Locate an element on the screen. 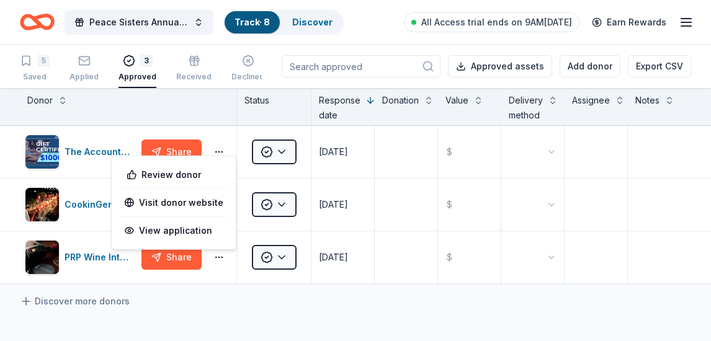 The height and width of the screenshot is (341, 711). div: Status is located at coordinates (274, 107).